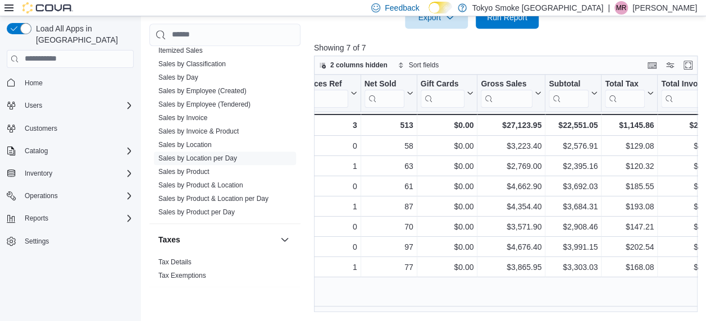 The image size is (706, 321). What do you see at coordinates (573, 125) in the screenshot?
I see `div: $22,551.05` at bounding box center [573, 125].